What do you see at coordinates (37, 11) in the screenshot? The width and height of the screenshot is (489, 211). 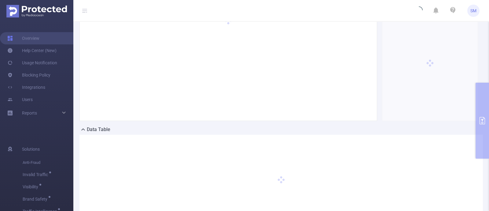 I see `img: Protected Media` at bounding box center [37, 11].